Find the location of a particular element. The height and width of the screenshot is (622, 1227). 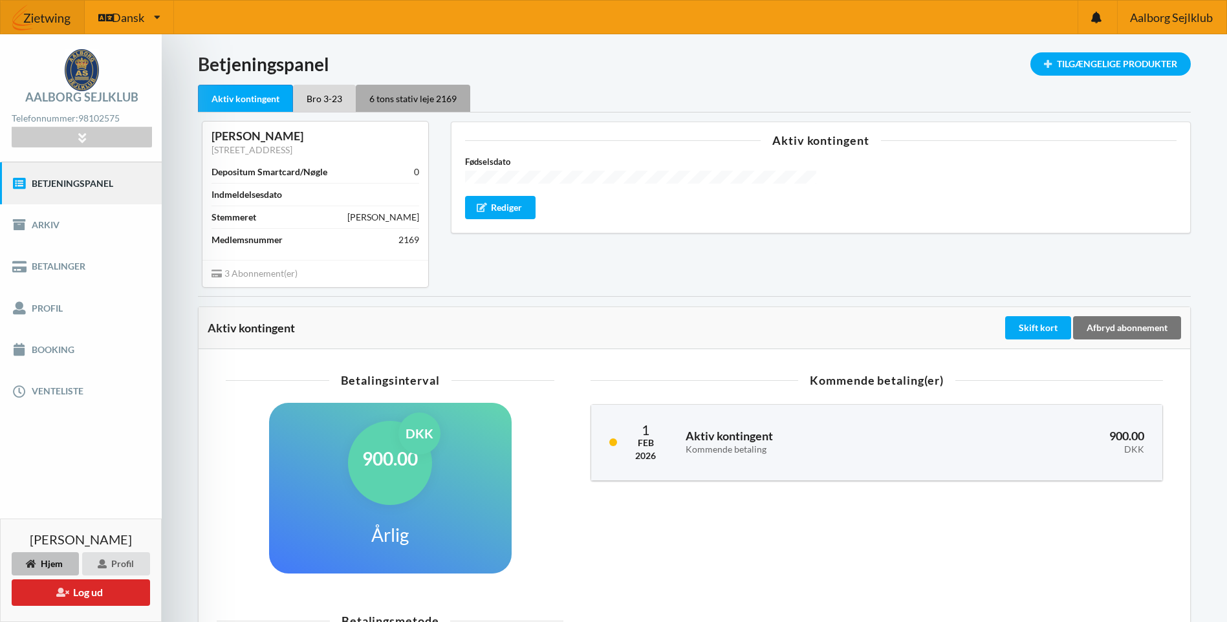

div: Feb is located at coordinates (646, 443).